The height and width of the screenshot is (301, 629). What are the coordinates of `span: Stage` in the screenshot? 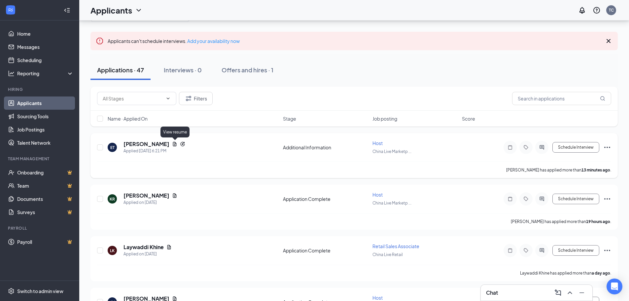 It's located at (290, 119).